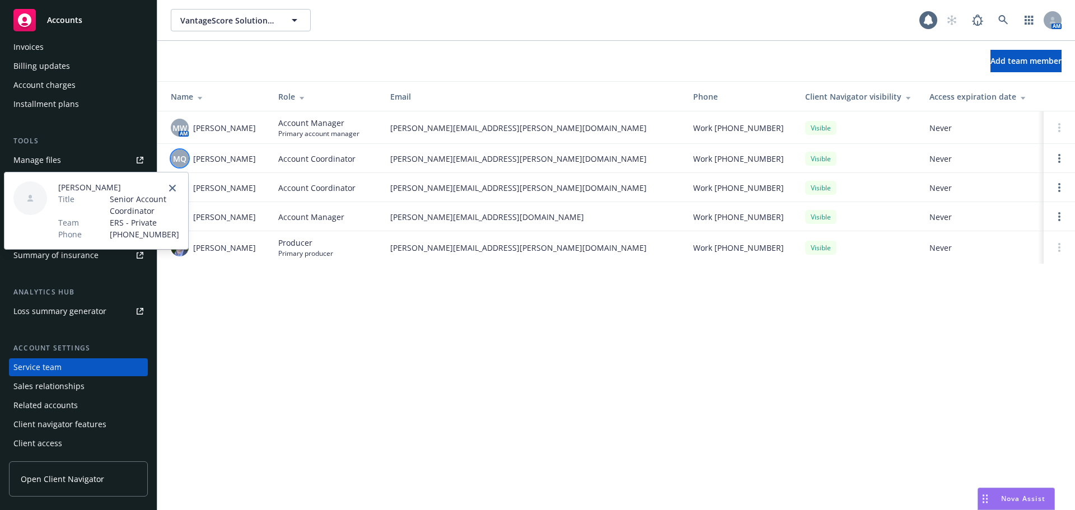 The width and height of the screenshot is (1075, 510). What do you see at coordinates (532, 96) in the screenshot?
I see `div: Email` at bounding box center [532, 96].